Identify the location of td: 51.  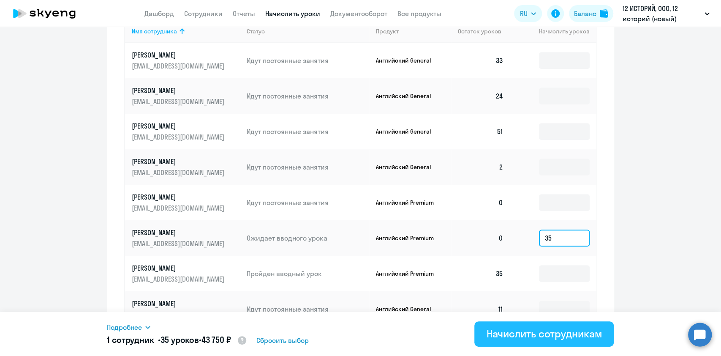
(481, 131).